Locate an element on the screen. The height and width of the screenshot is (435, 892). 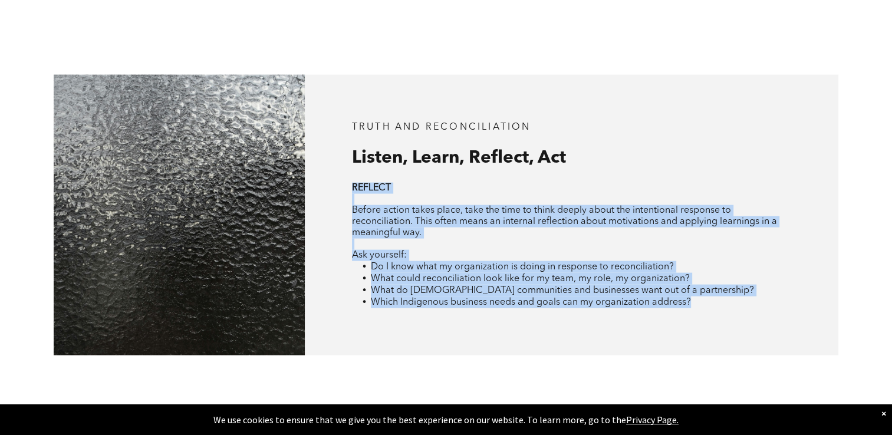
span: Listen, Learn, Reflect, Act is located at coordinates (459, 158).